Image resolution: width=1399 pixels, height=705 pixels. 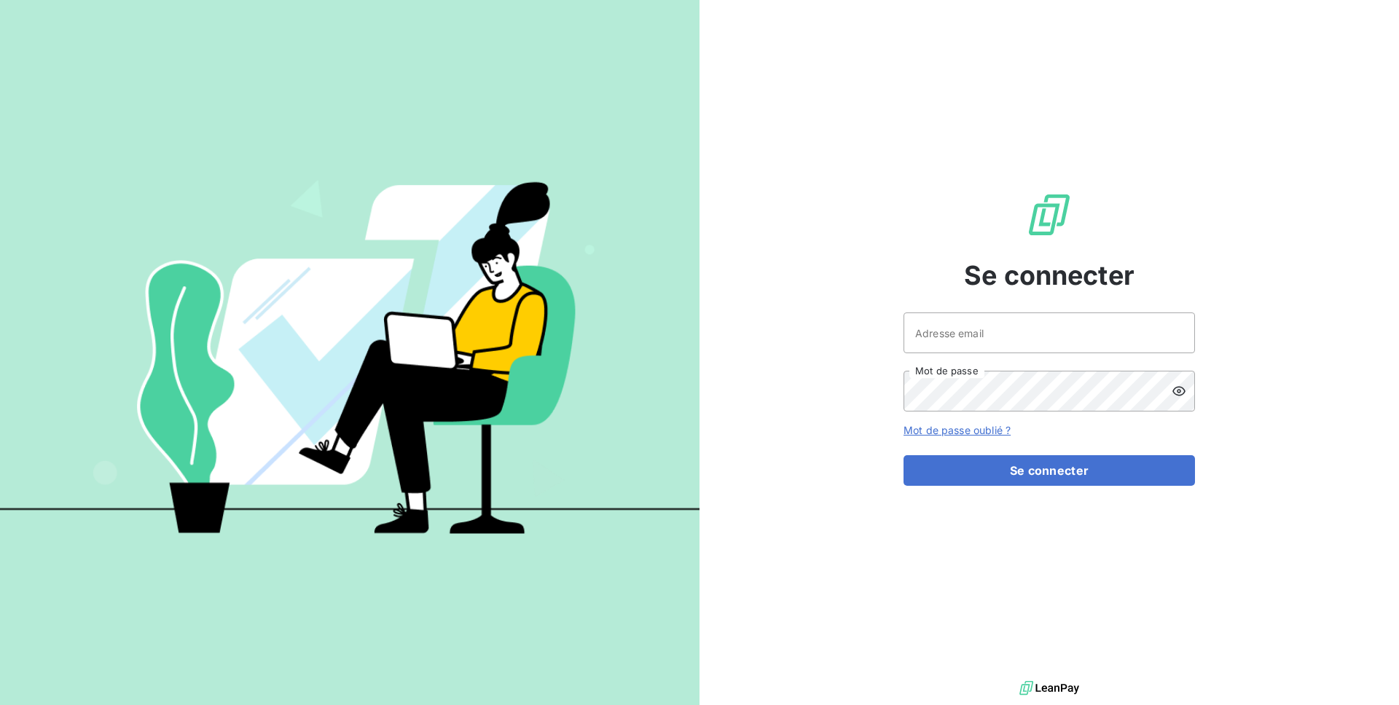 What do you see at coordinates (1049, 275) in the screenshot?
I see `span: Se connecter` at bounding box center [1049, 275].